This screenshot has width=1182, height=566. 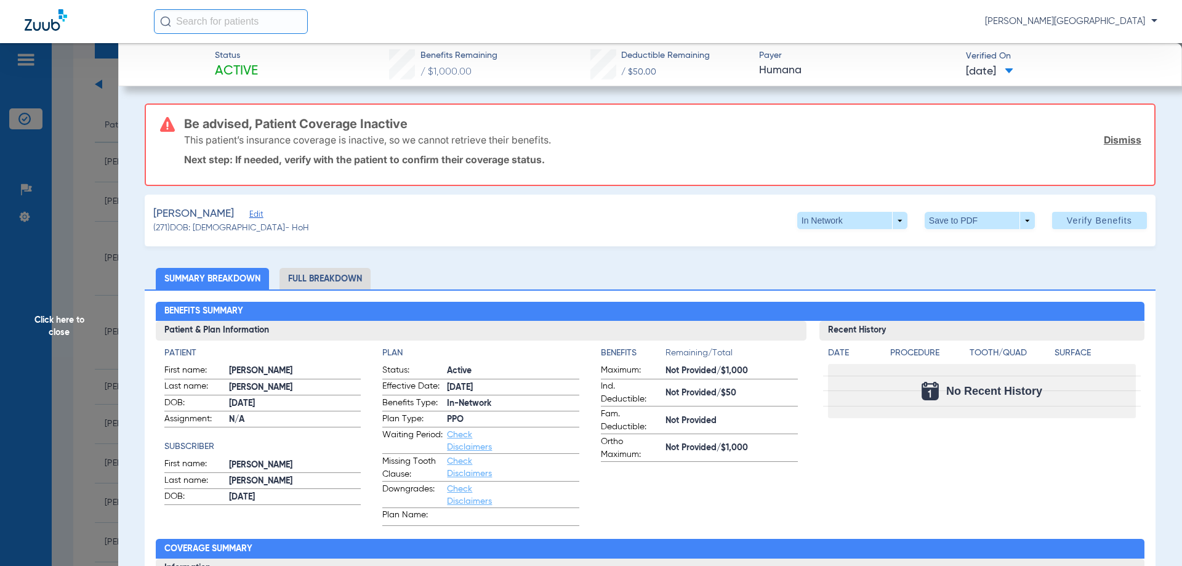 What do you see at coordinates (212, 278) in the screenshot?
I see `li: Summary Breakdown` at bounding box center [212, 278].